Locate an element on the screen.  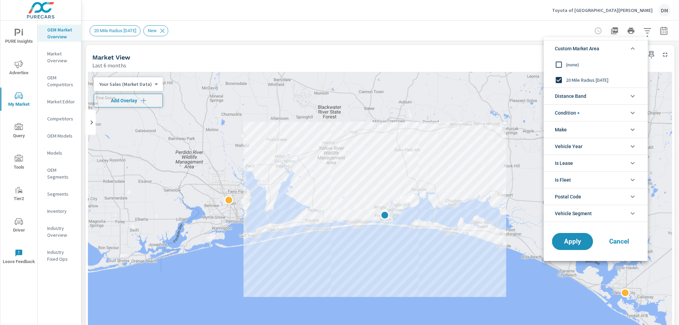
span: Cancel is located at coordinates (619, 241).